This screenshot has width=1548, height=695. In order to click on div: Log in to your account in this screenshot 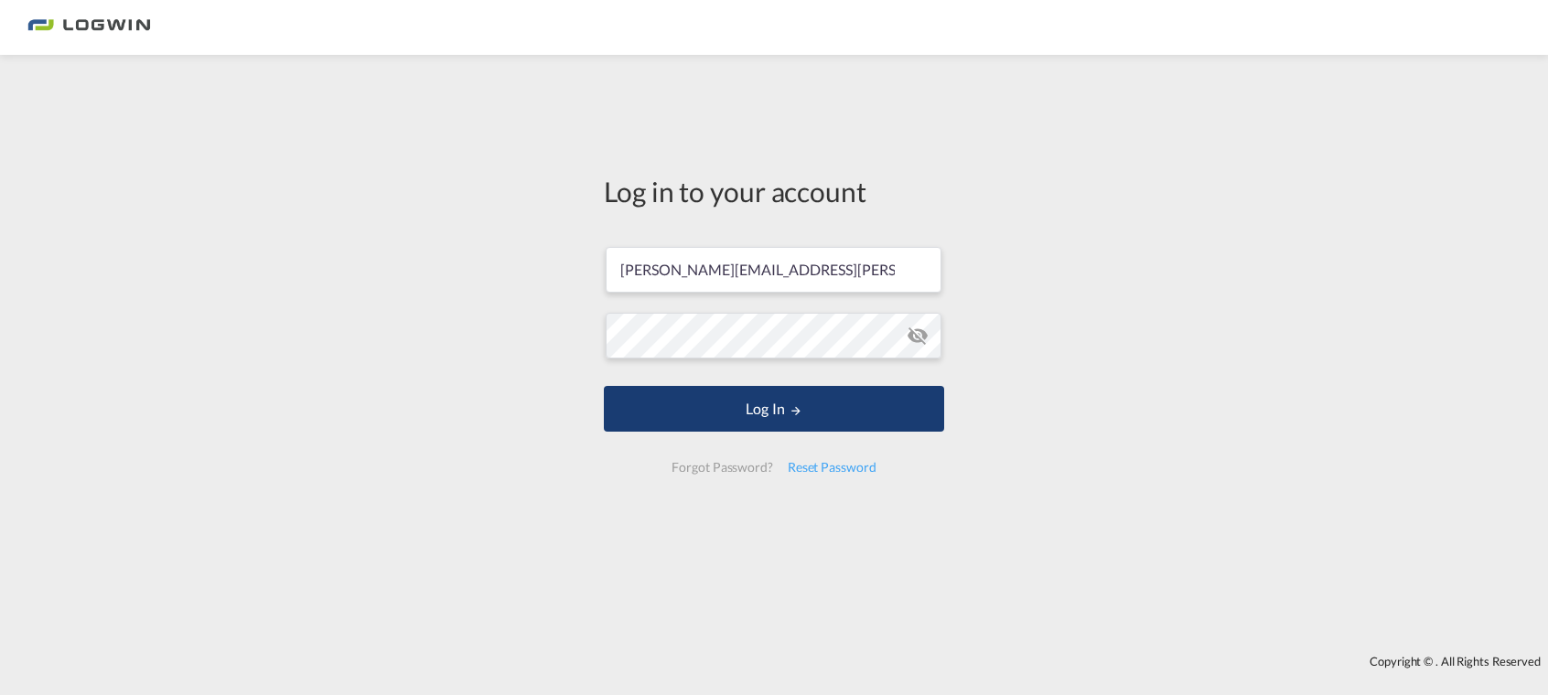, I will do `click(774, 191)`.